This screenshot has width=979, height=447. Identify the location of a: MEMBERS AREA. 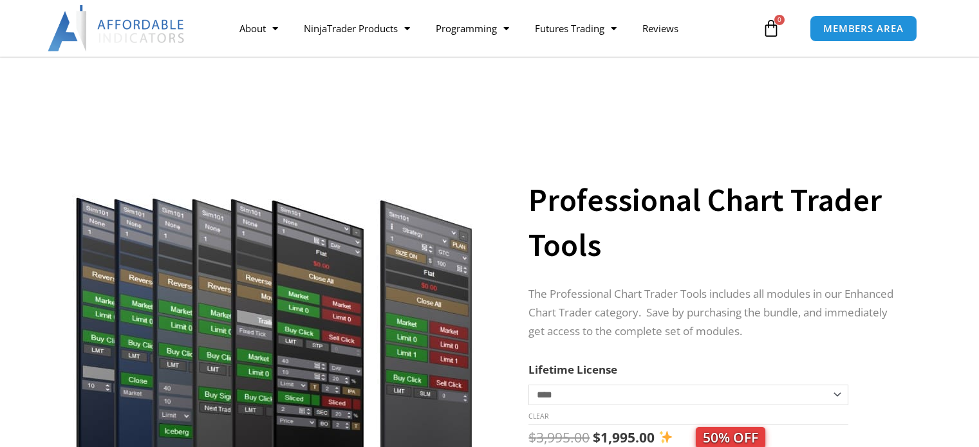
(863, 28).